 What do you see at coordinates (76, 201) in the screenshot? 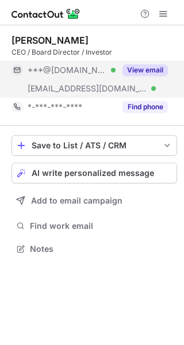
I see `span: Add to email campaign` at bounding box center [76, 201].